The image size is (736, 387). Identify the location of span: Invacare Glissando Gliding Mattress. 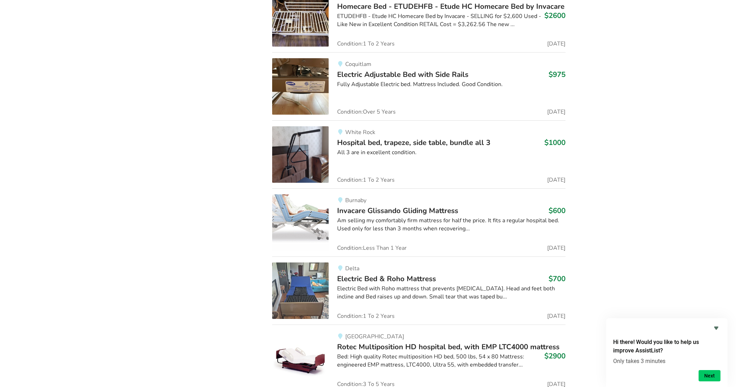
(398, 211).